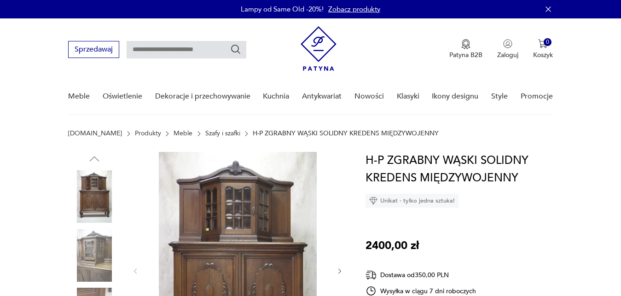 The image size is (621, 296). I want to click on a: Ikony designu, so click(455, 96).